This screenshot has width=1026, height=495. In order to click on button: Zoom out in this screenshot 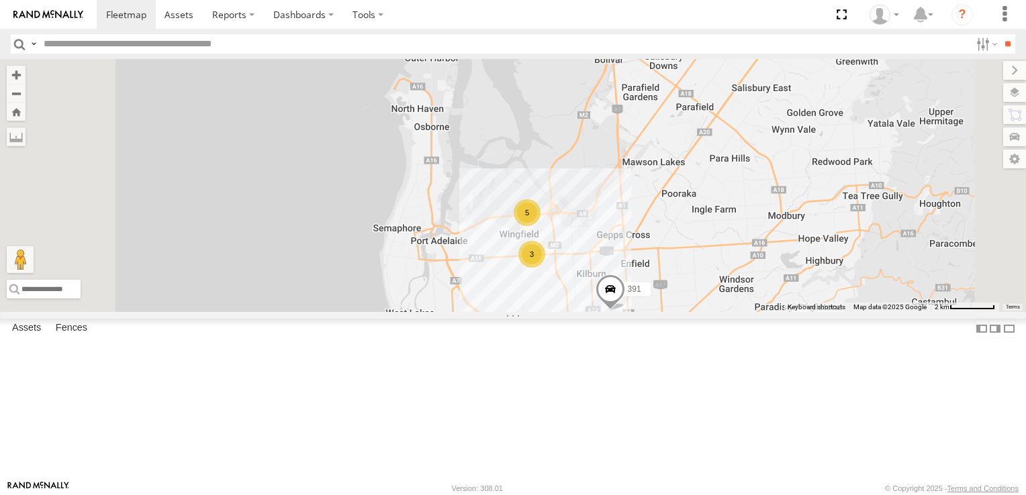, I will do `click(16, 93)`.